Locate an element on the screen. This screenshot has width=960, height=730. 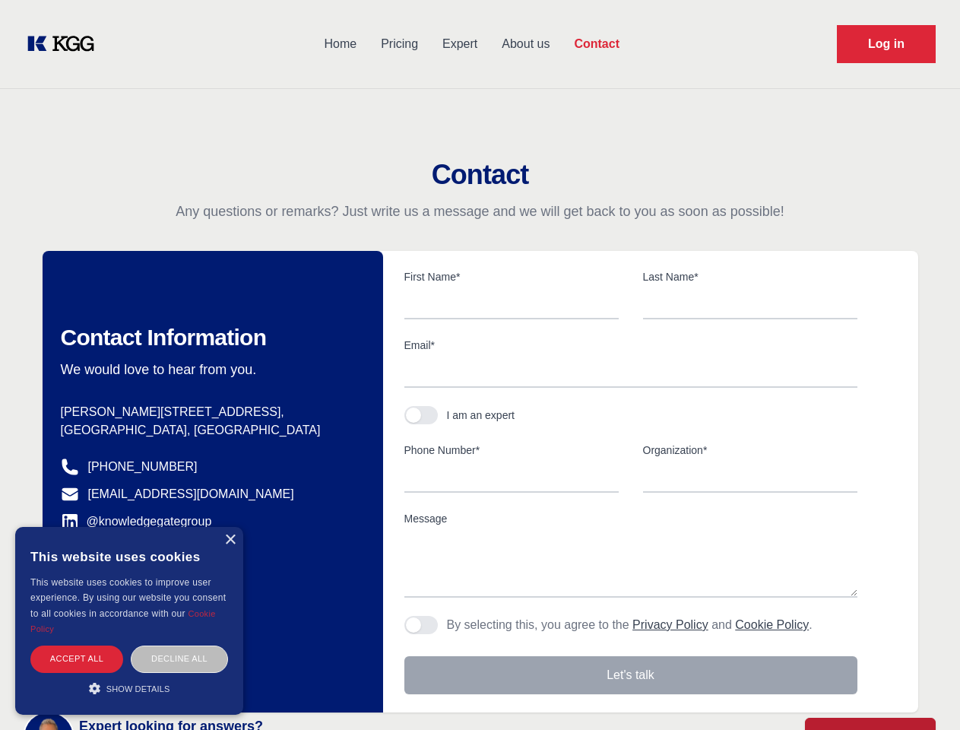
label: Message is located at coordinates (631, 518).